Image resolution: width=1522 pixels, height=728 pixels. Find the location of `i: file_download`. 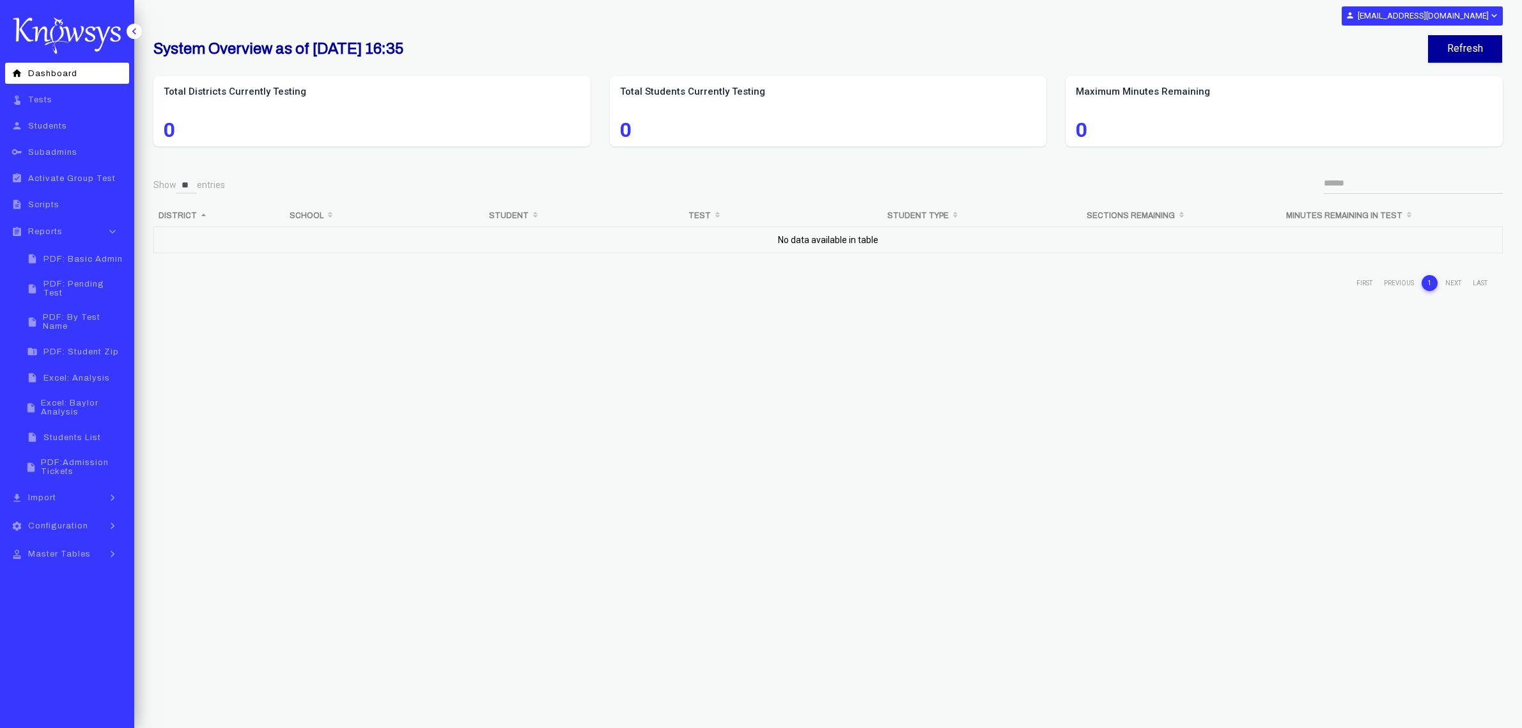

i: file_download is located at coordinates (17, 497).